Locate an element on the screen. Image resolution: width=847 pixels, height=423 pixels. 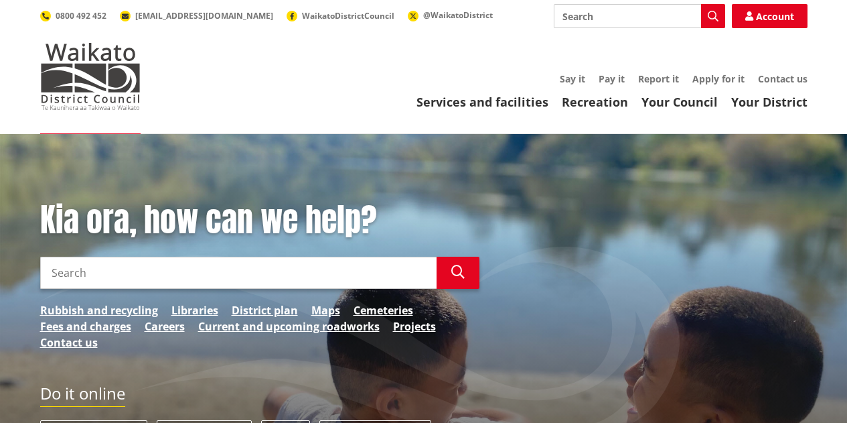
a: Pay it is located at coordinates (612, 78).